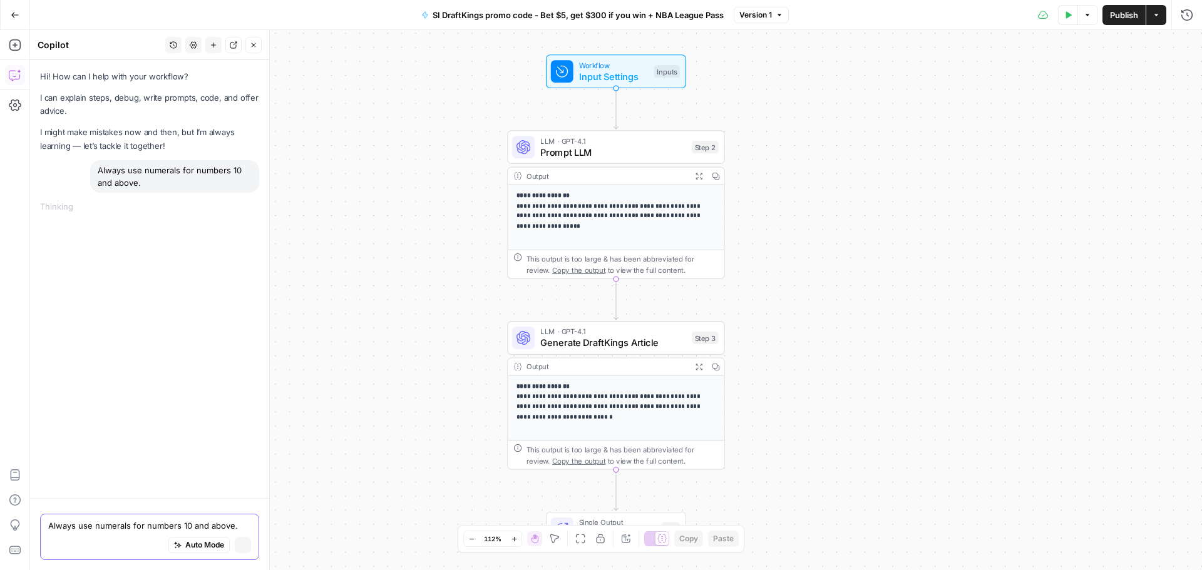 Image resolution: width=1202 pixels, height=570 pixels. What do you see at coordinates (613, 152) in the screenshot?
I see `span: Prompt LLM` at bounding box center [613, 152].